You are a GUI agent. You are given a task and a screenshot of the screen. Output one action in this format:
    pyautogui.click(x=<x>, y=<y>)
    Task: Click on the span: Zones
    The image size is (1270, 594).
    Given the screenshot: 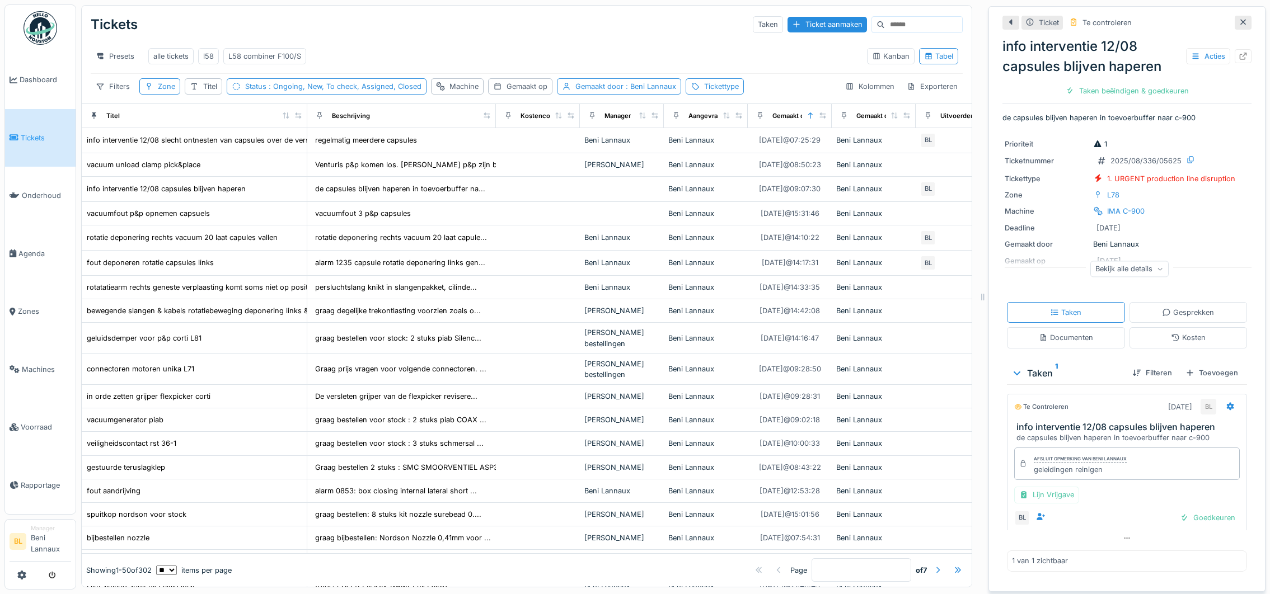 What is the action you would take?
    pyautogui.click(x=44, y=311)
    